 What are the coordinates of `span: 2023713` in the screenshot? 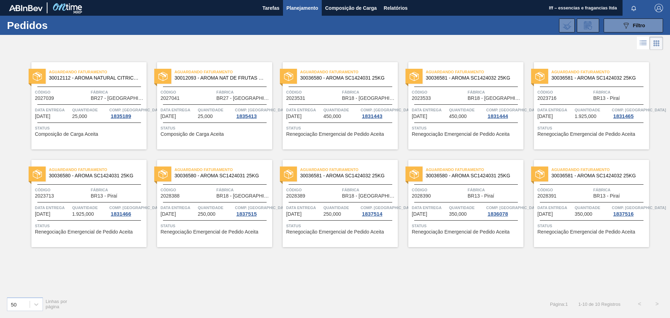 It's located at (44, 196).